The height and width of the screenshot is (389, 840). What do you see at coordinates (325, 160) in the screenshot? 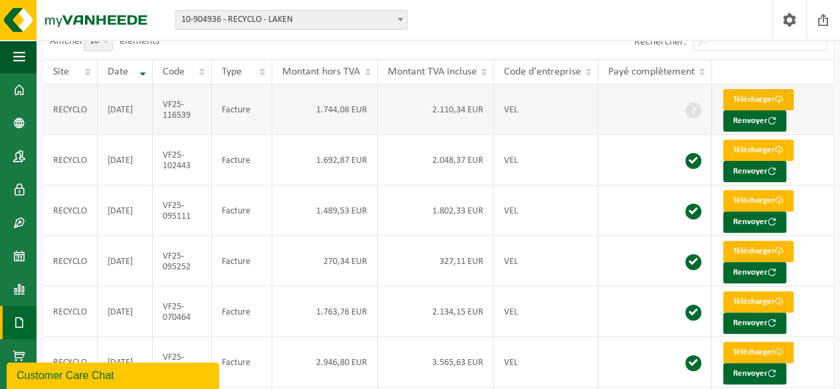
I see `td: 1.692,87 EUR` at bounding box center [325, 160].